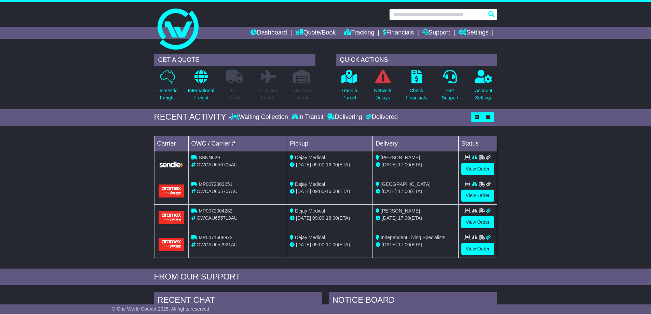 The height and width of the screenshot is (314, 651). I want to click on a: AccountSettings, so click(484, 87).